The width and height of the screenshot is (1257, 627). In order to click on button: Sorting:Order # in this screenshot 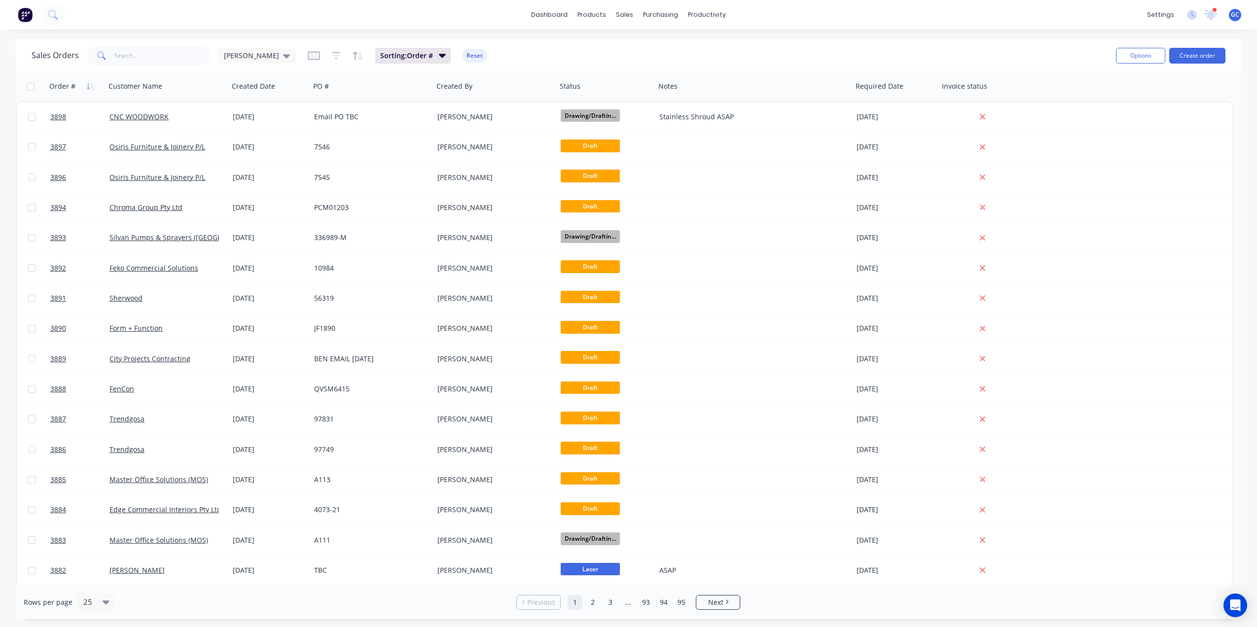, I will do `click(413, 56)`.